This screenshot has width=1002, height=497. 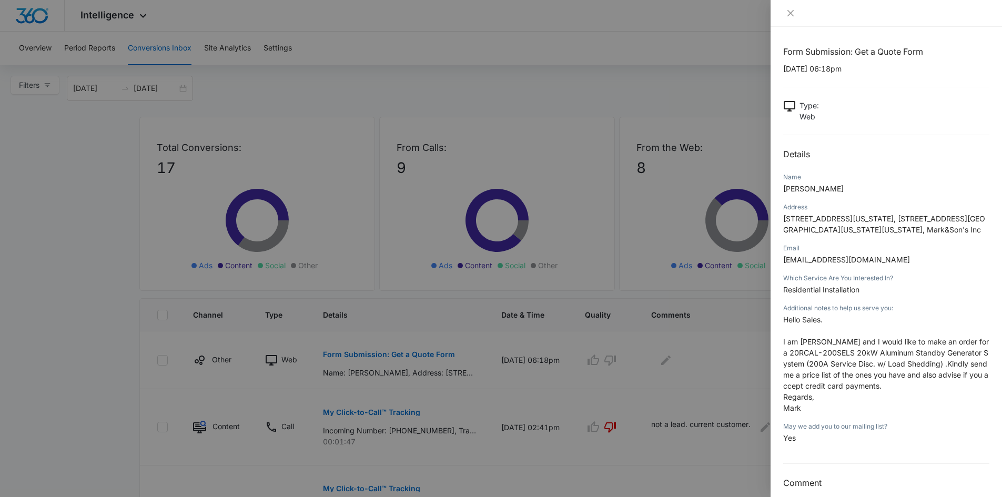 I want to click on h2: Details, so click(x=886, y=154).